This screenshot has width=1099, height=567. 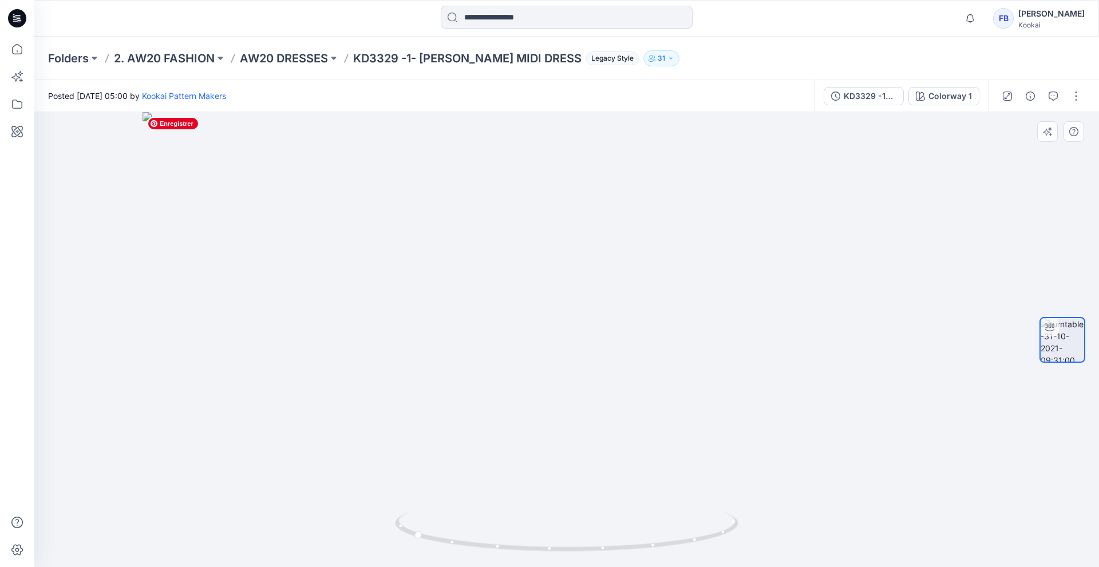 I want to click on a: Kookai Pattern Makers, so click(x=184, y=96).